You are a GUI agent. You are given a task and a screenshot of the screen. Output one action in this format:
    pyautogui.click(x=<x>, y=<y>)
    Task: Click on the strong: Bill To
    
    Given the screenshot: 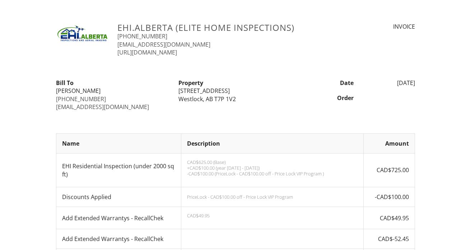 What is the action you would take?
    pyautogui.click(x=65, y=83)
    